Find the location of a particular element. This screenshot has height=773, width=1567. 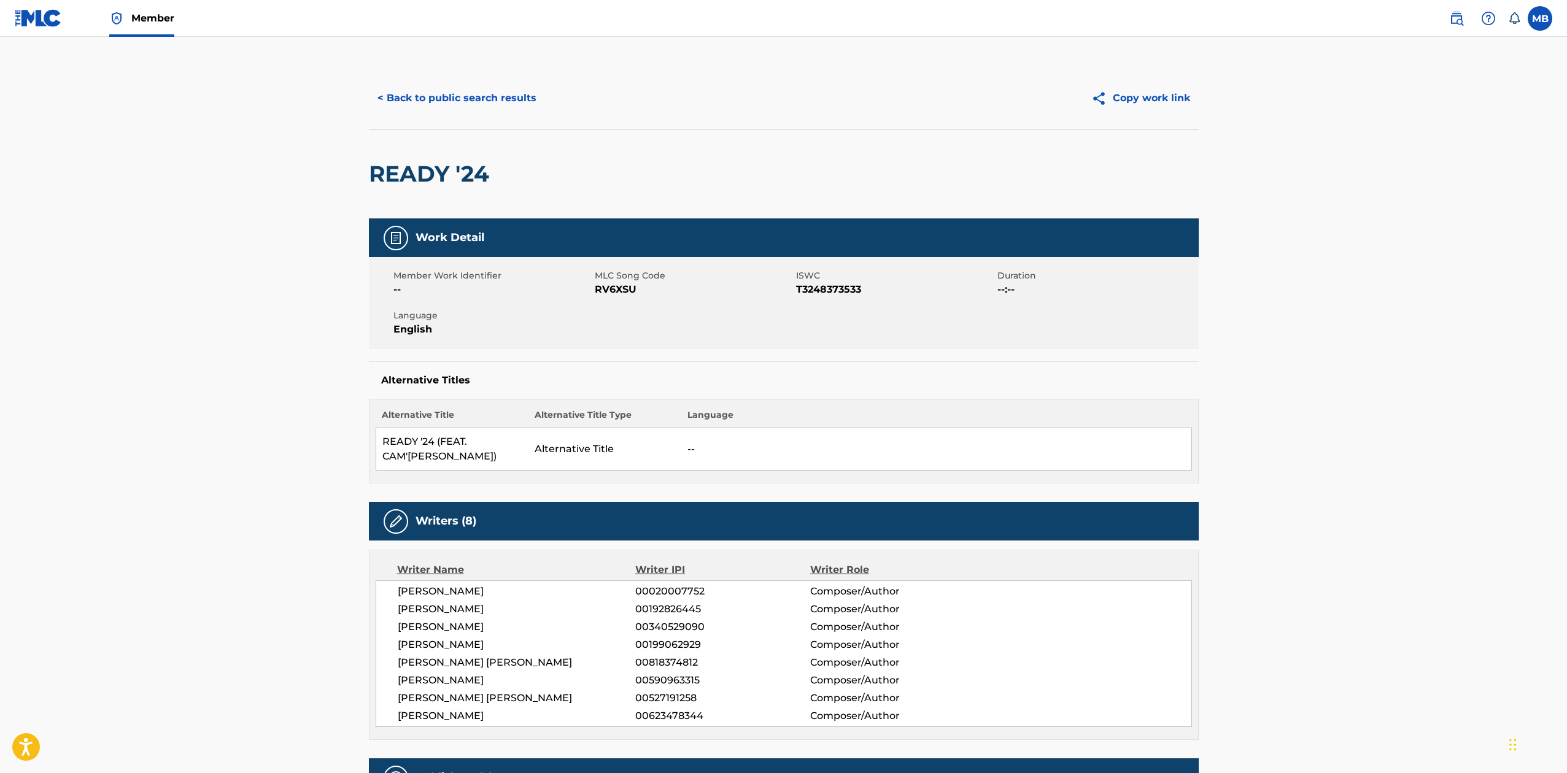

th: Language is located at coordinates (936, 418).